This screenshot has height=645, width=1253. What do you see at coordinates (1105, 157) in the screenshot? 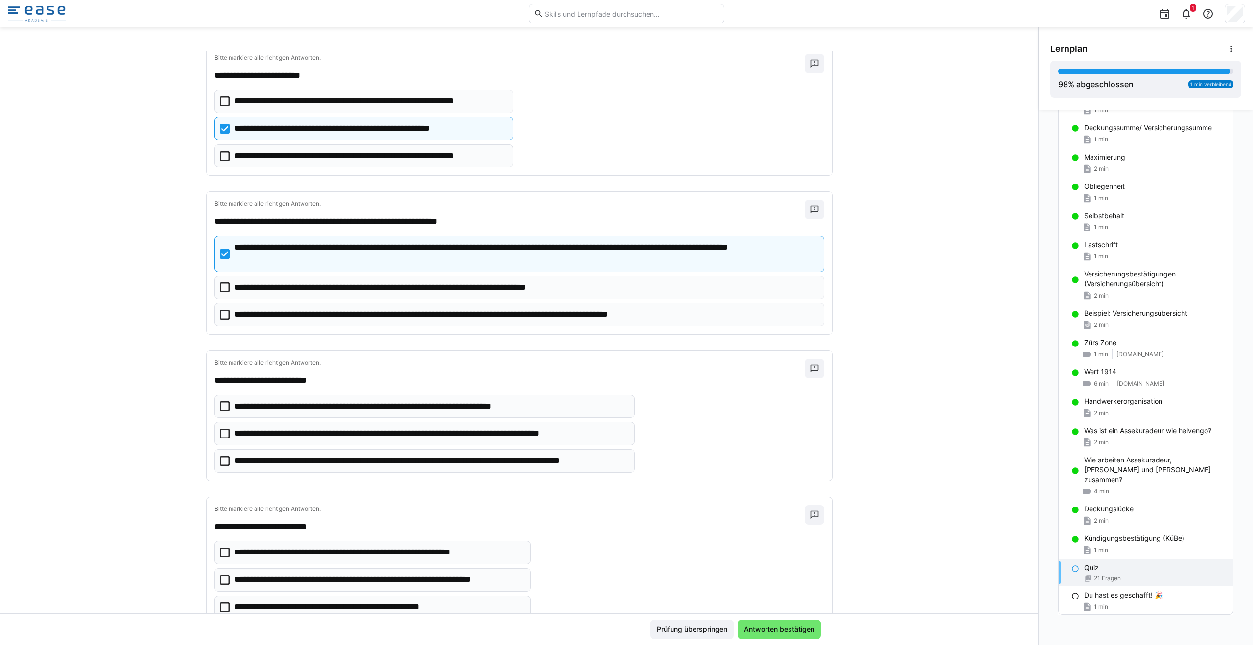
I see `p: Maximierung` at bounding box center [1105, 157].